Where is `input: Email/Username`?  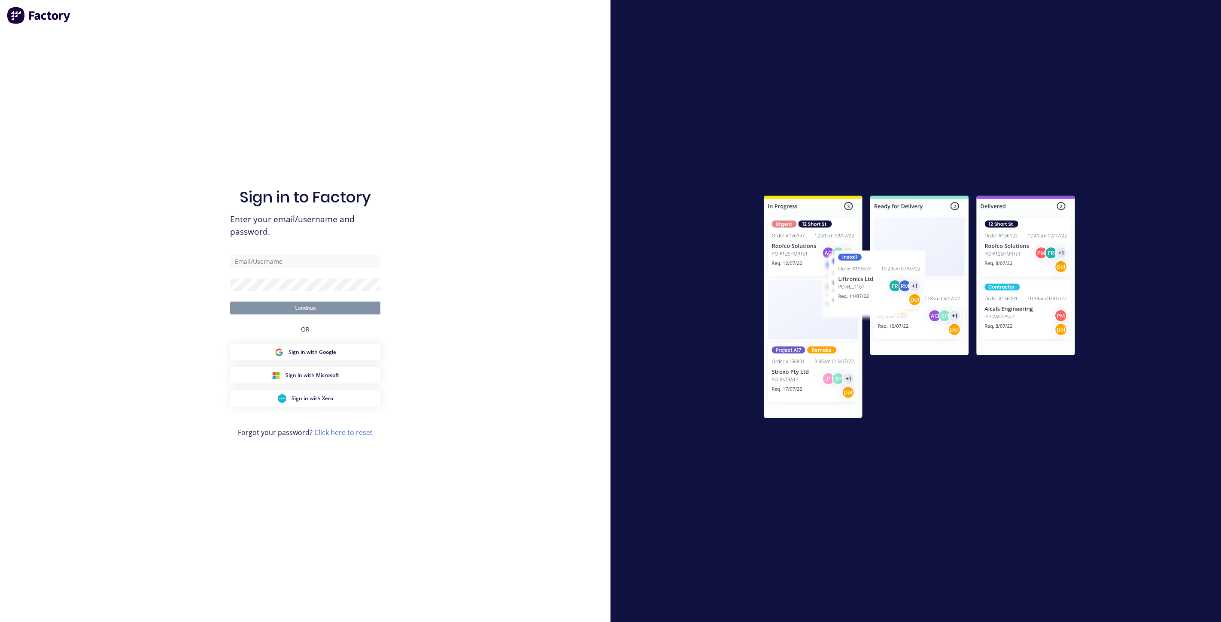
input: Email/Username is located at coordinates (305, 262).